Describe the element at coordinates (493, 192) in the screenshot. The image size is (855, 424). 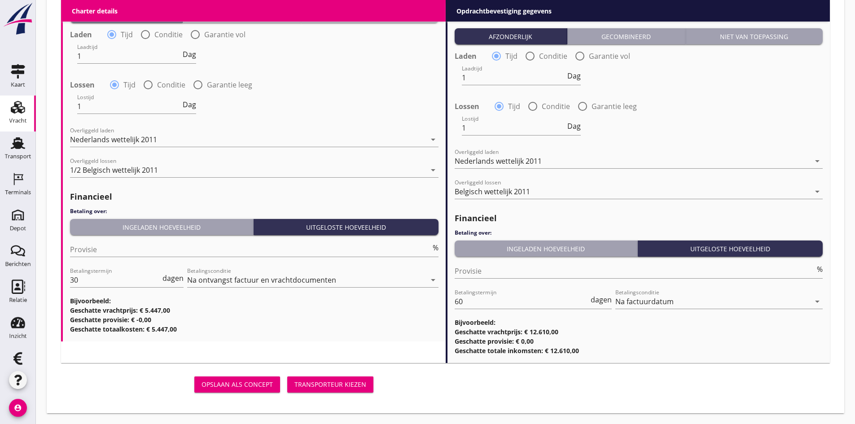
I see `div: Belgisch wettelijk 2011` at that location.